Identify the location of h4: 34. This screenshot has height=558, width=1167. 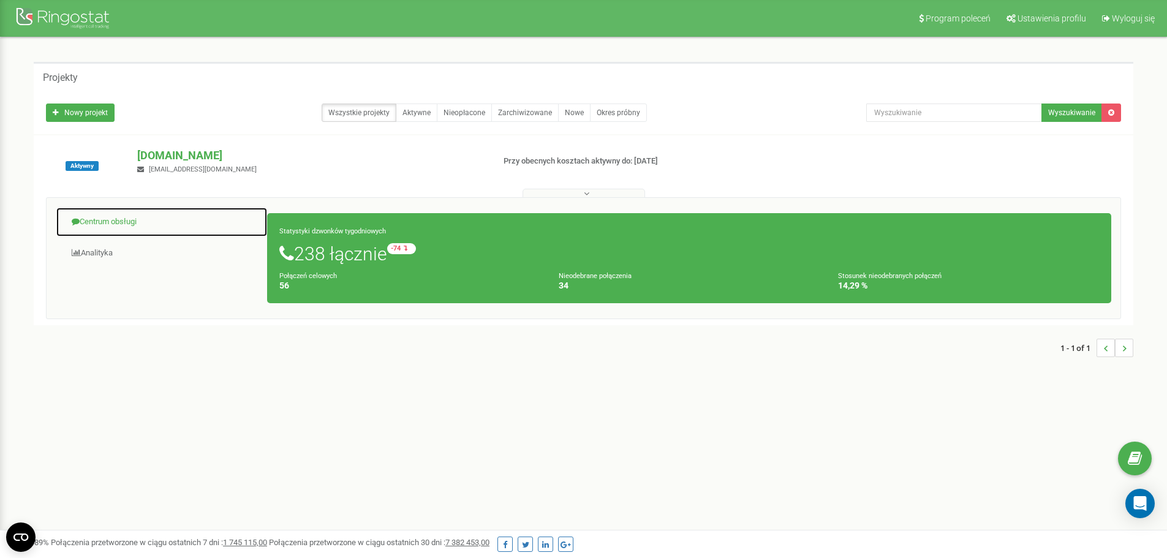
(689, 286).